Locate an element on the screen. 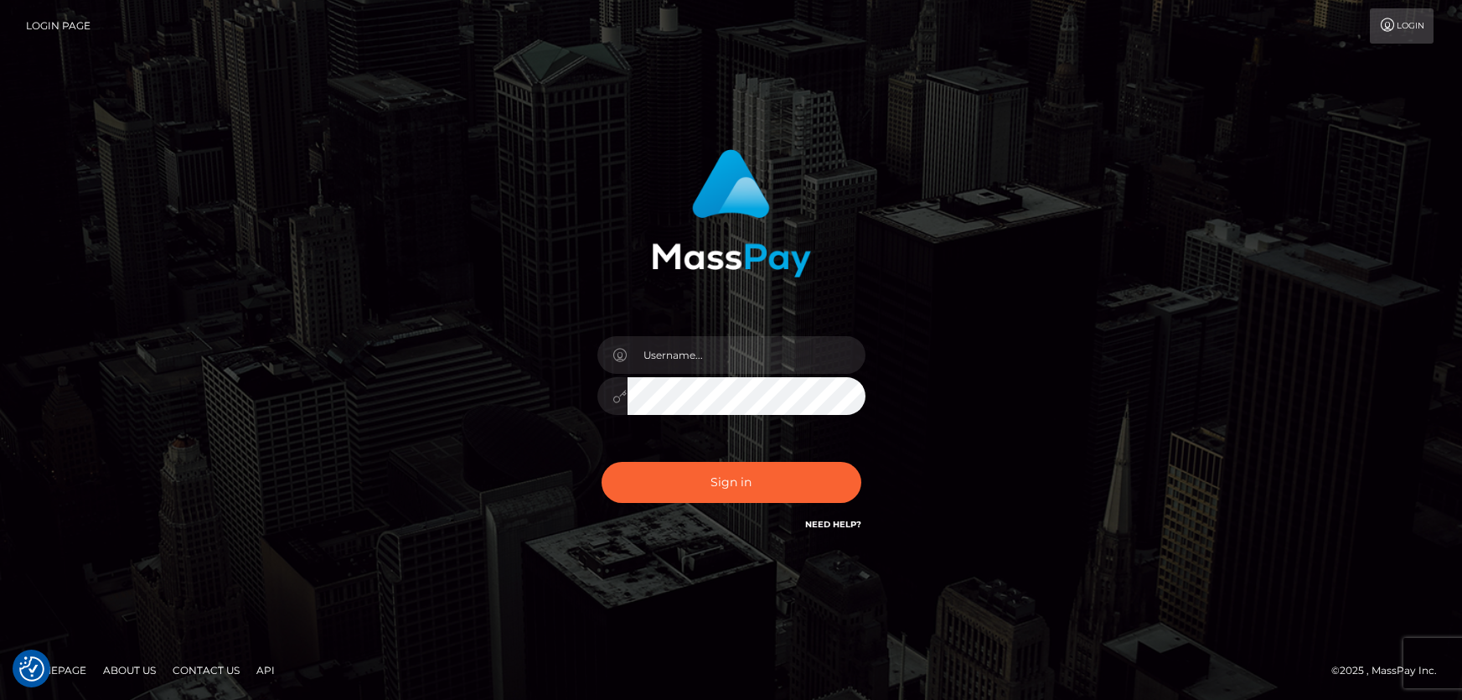  a: Homepage is located at coordinates (55, 669).